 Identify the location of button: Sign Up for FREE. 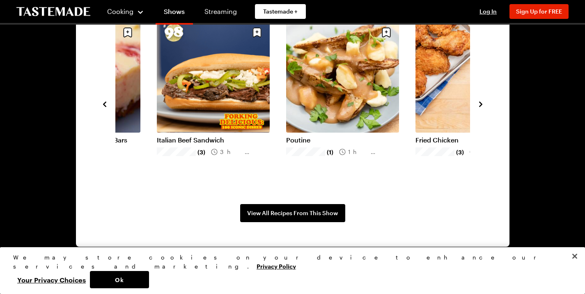
(539, 11).